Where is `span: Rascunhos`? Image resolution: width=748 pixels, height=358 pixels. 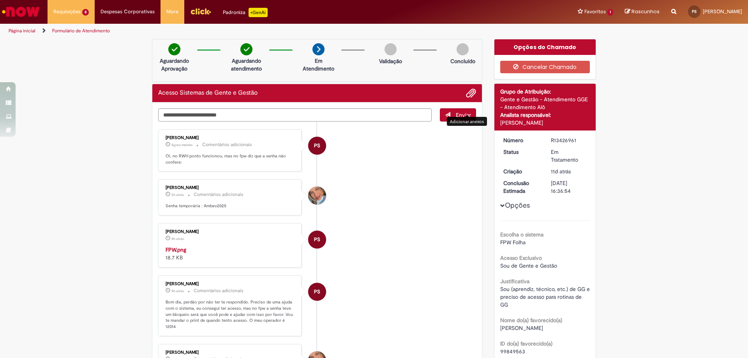 span: Rascunhos is located at coordinates (646, 11).